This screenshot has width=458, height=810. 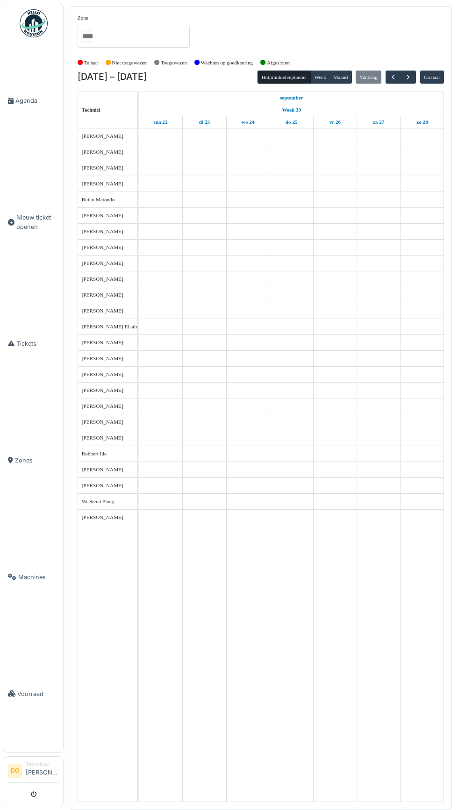 I want to click on input: Alles, so click(x=87, y=36).